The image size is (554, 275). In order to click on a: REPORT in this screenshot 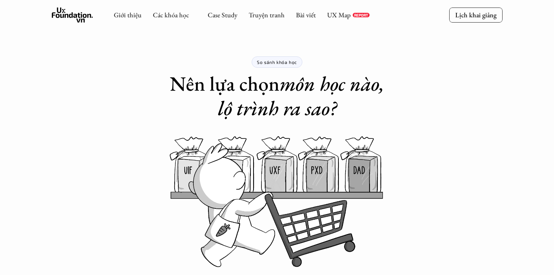, I will do `click(361, 15)`.